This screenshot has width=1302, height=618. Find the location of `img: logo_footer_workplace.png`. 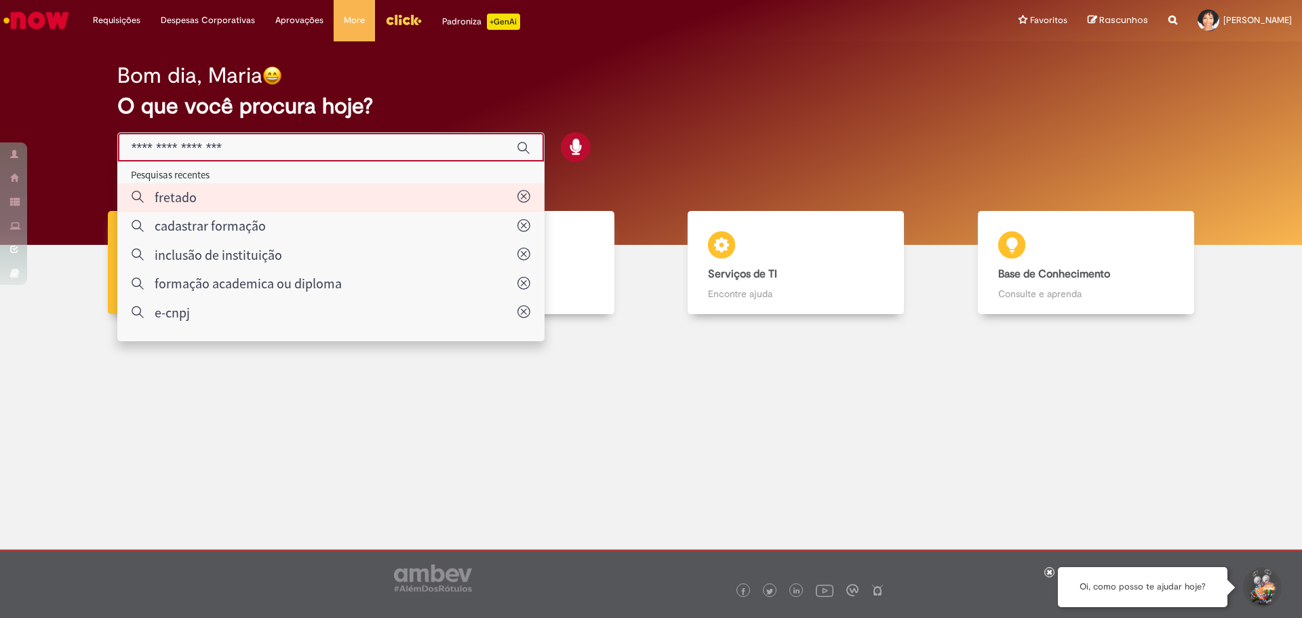

img: logo_footer_workplace.png is located at coordinates (852, 590).